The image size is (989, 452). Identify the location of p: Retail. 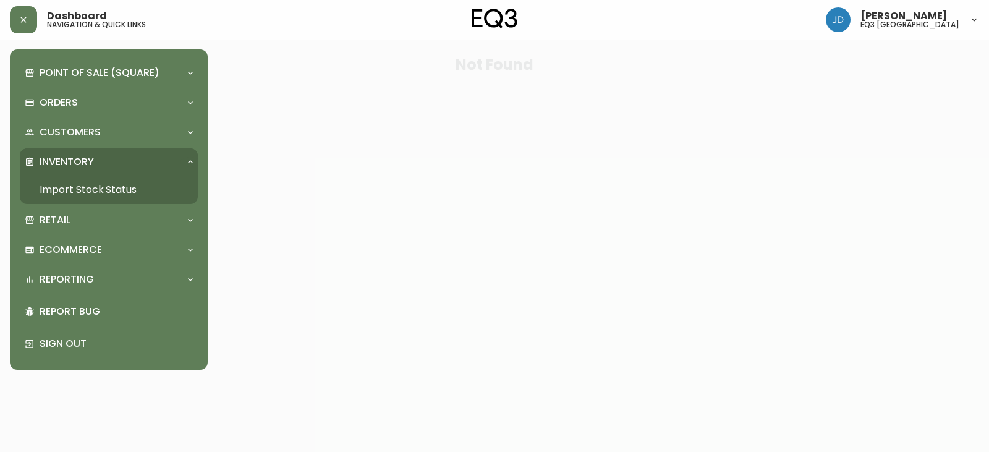
(55, 220).